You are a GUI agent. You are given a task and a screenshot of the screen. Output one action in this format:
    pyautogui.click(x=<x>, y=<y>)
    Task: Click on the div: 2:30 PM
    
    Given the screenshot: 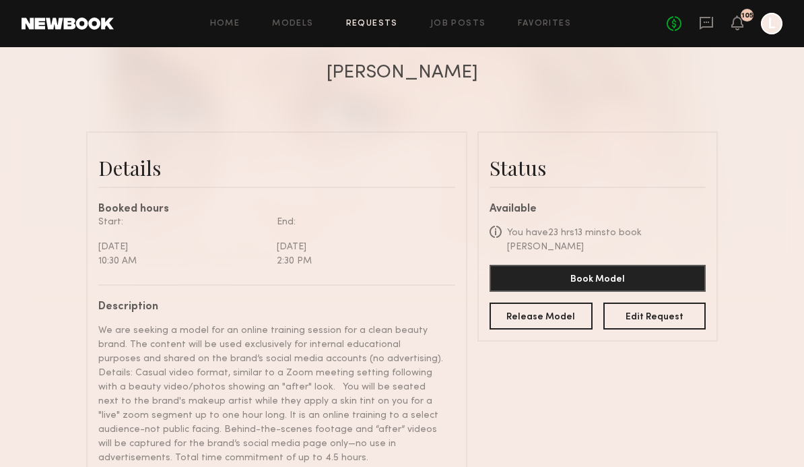 What is the action you would take?
    pyautogui.click(x=361, y=261)
    